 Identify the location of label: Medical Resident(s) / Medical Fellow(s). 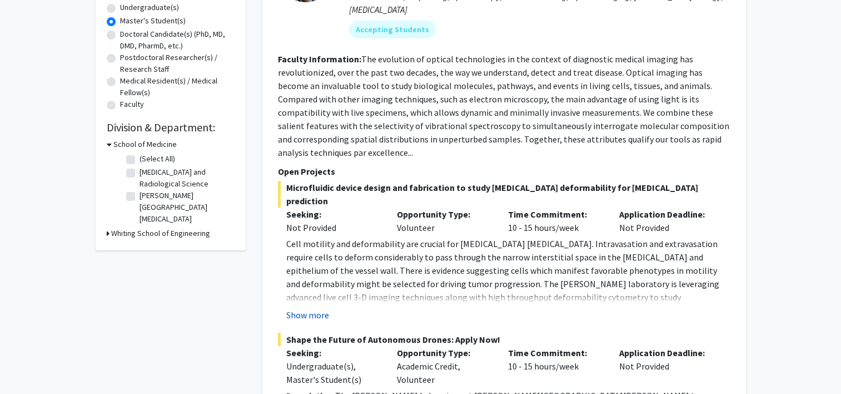
(177, 87).